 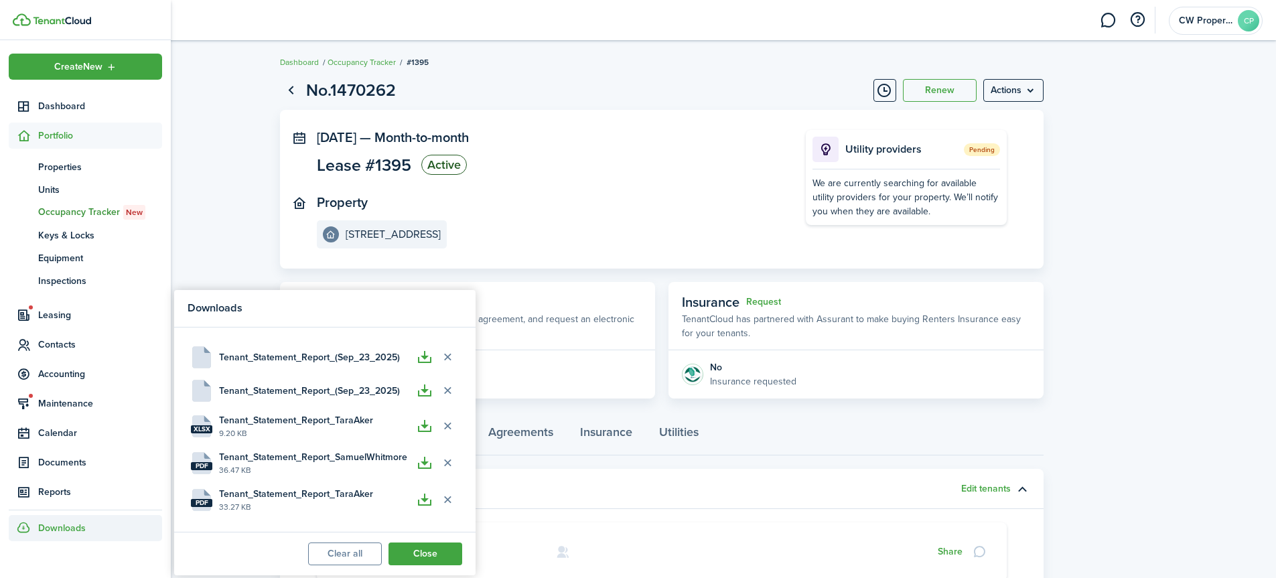 I want to click on avatar-text: CP, so click(x=1249, y=21).